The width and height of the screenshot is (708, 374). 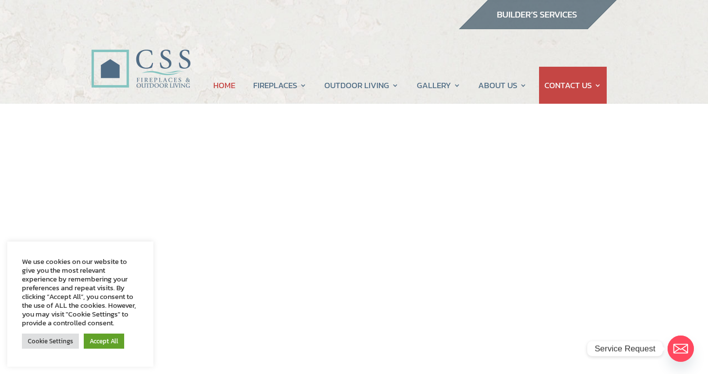 I want to click on a: Email, so click(x=681, y=349).